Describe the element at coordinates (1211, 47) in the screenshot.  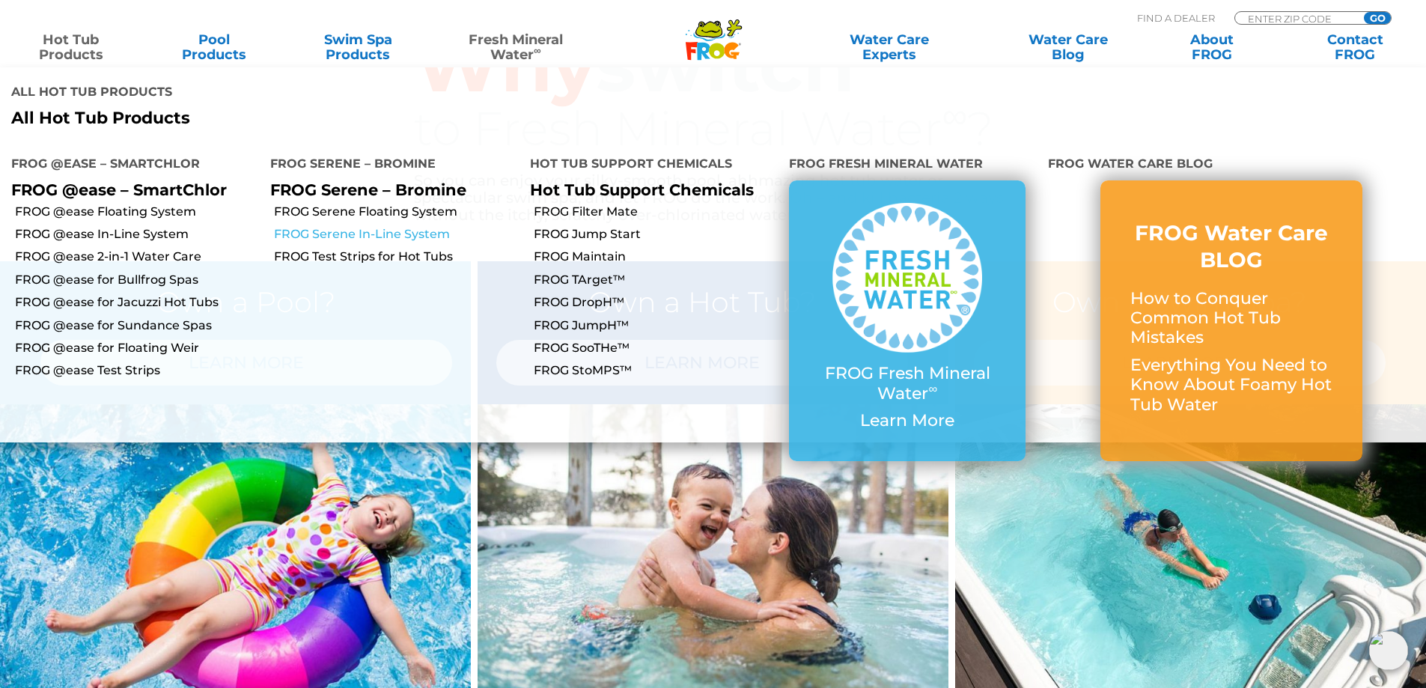
I see `a: AboutFROG` at that location.